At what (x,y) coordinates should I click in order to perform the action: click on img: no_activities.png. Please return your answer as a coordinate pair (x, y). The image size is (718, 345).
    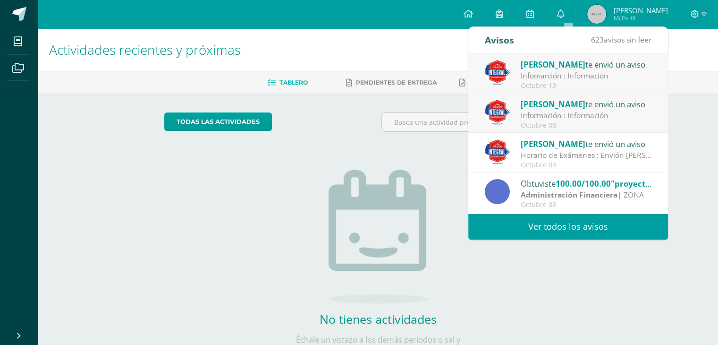
    Looking at the image, I should click on (378, 237).